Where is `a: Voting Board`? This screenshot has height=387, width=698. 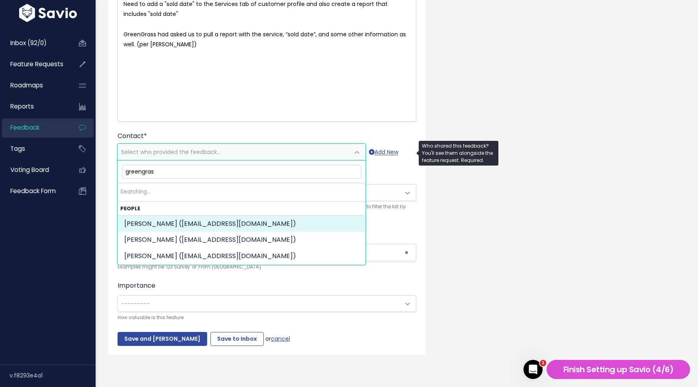
a: Voting Board is located at coordinates (34, 170).